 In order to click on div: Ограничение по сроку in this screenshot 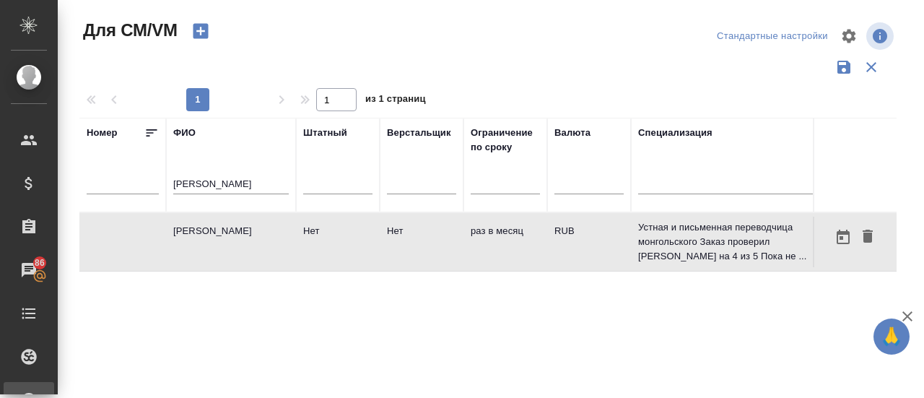, I will do `click(505, 140)`.